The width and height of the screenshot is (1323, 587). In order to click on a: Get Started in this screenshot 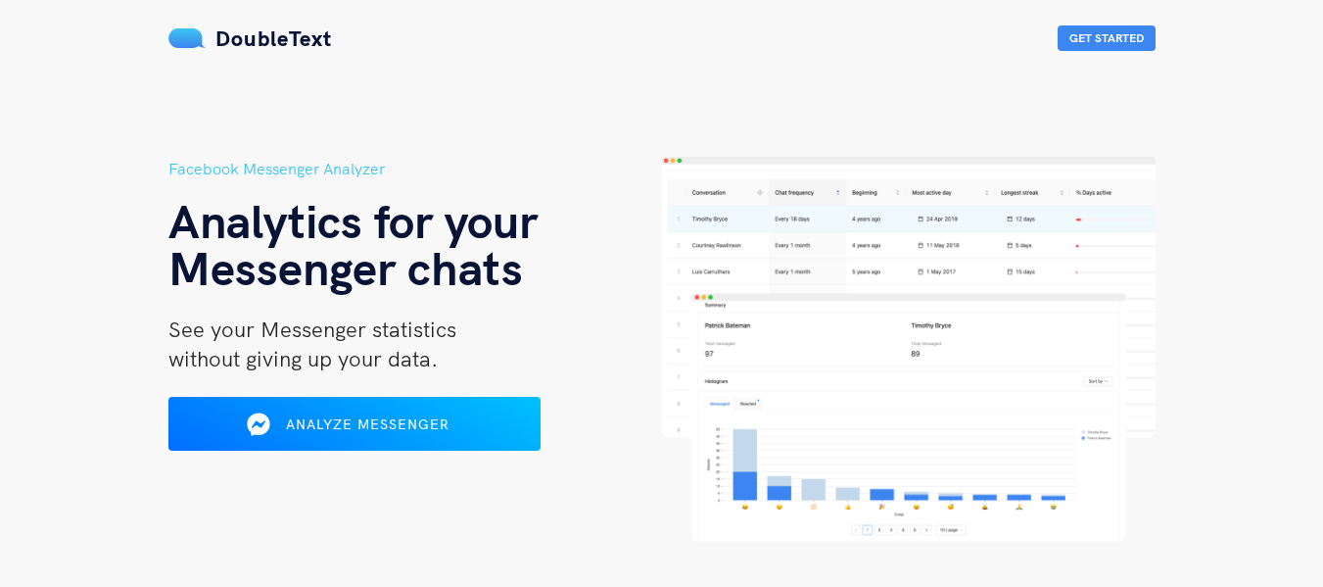, I will do `click(1107, 38)`.